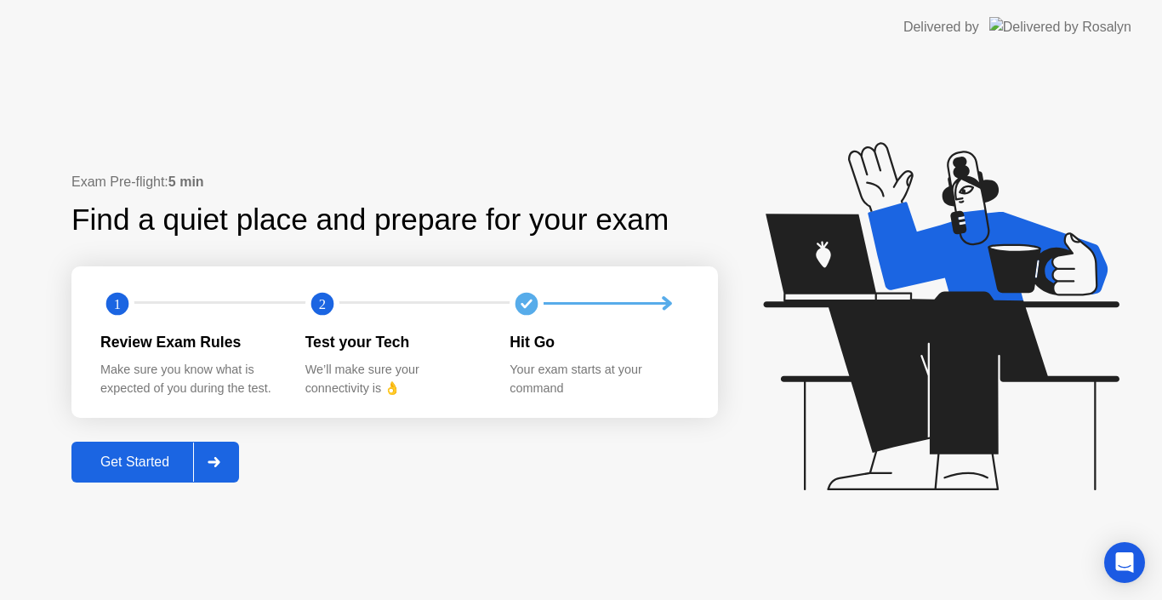 The height and width of the screenshot is (600, 1162). Describe the element at coordinates (189, 342) in the screenshot. I see `div: Review Exam Rules` at that location.